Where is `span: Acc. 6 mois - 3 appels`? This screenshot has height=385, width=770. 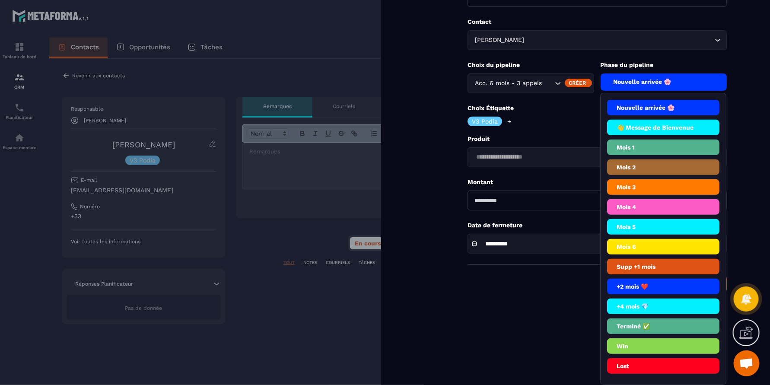 span: Acc. 6 mois - 3 appels is located at coordinates (508, 83).